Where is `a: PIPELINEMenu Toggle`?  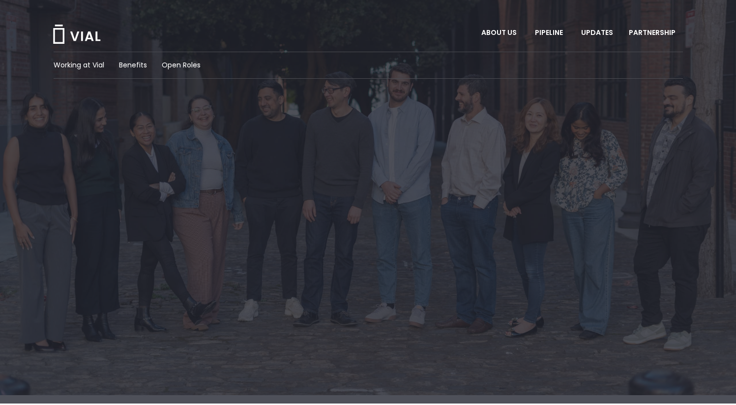
a: PIPELINEMenu Toggle is located at coordinates (550, 33).